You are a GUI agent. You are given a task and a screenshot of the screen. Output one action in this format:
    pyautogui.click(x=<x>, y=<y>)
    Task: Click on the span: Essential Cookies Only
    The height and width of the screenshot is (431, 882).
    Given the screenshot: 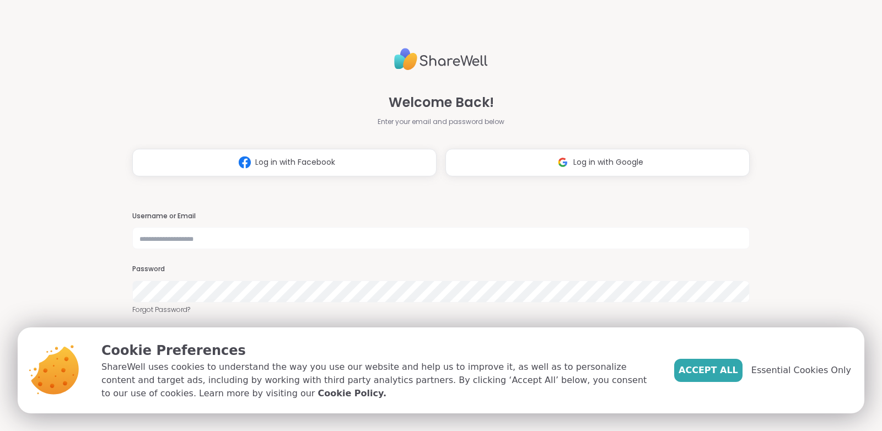 What is the action you would take?
    pyautogui.click(x=801, y=371)
    